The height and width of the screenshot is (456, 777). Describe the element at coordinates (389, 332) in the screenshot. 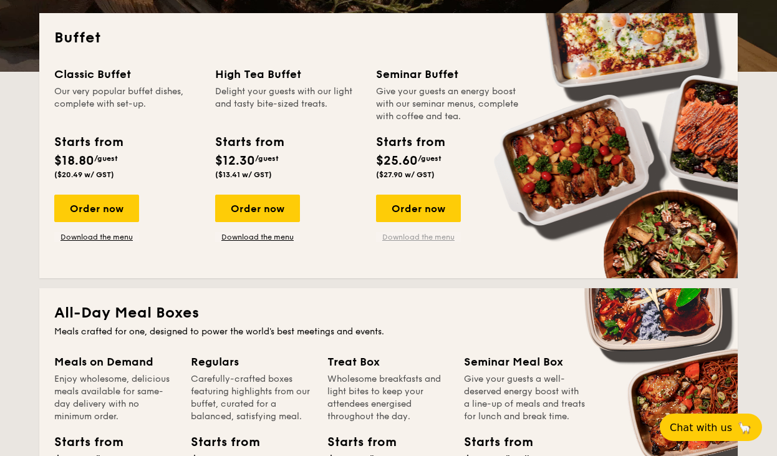

I see `div: Meals crafted for one, designed to power the world's best meetings and events.` at that location.